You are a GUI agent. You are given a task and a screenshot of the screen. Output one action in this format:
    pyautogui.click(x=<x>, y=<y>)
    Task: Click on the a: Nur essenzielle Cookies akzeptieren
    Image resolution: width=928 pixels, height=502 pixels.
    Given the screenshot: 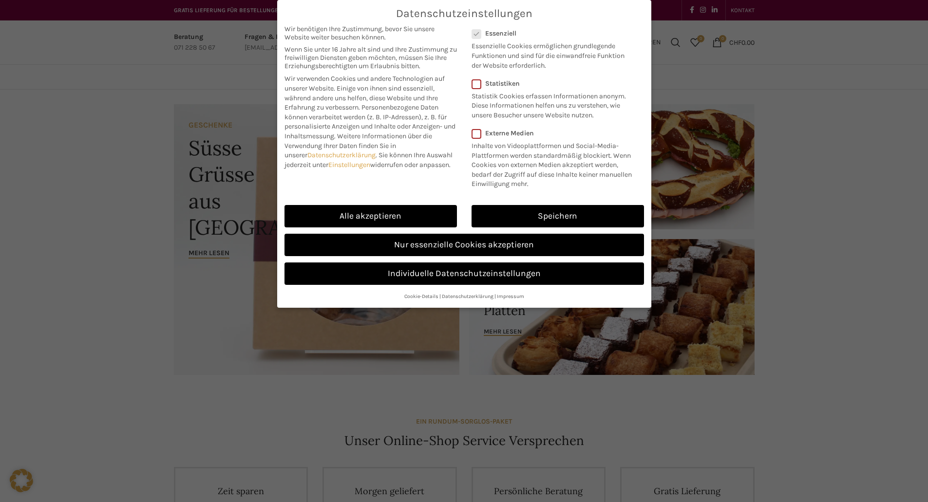 What is the action you would take?
    pyautogui.click(x=464, y=245)
    